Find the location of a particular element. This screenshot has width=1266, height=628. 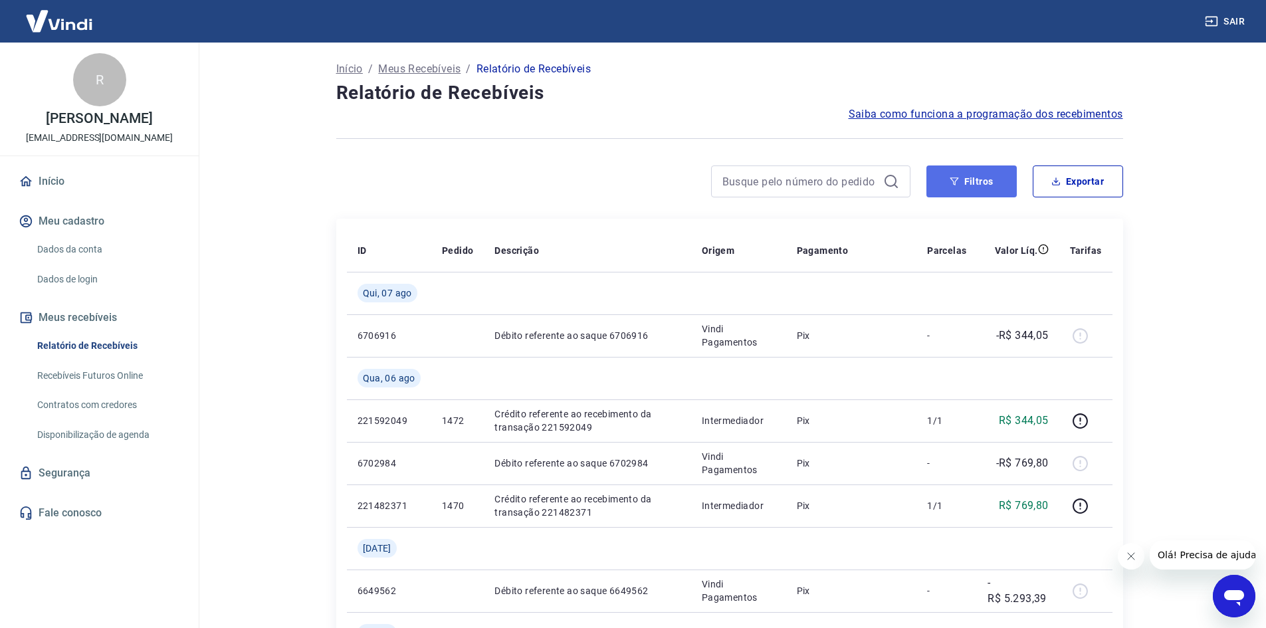

a: Relatório de Recebíveis is located at coordinates (107, 346).